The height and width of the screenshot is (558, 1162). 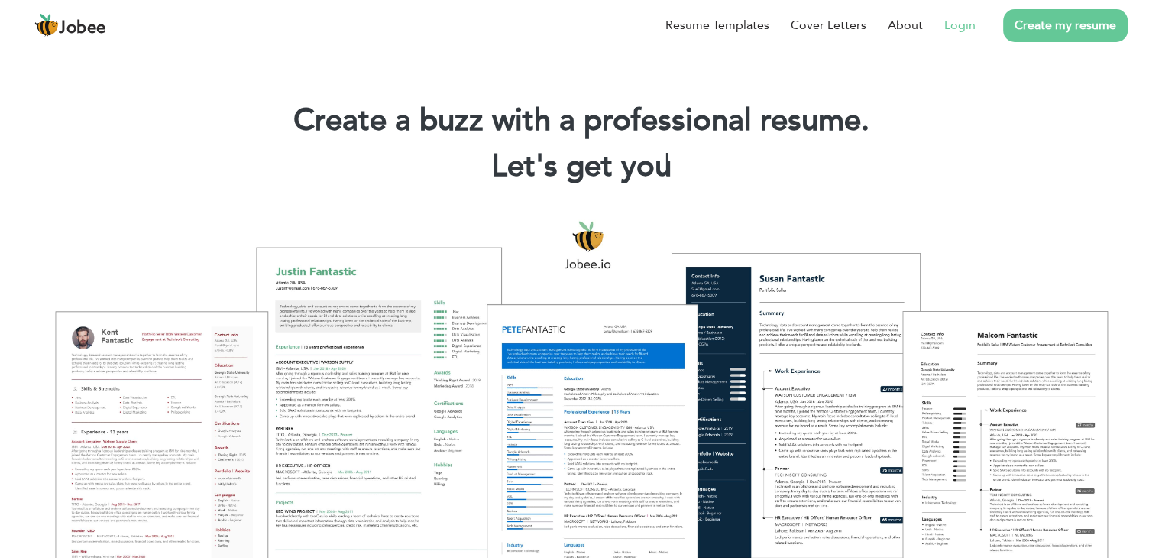 What do you see at coordinates (83, 28) in the screenshot?
I see `span: Jobee` at bounding box center [83, 28].